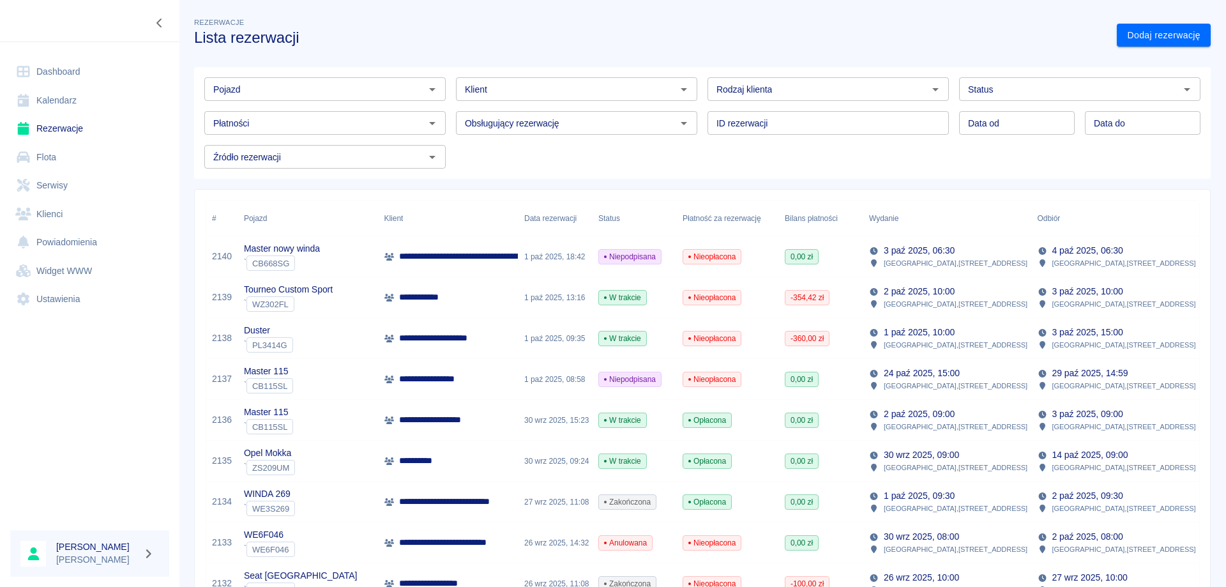 The height and width of the screenshot is (587, 1226). Describe the element at coordinates (627, 502) in the screenshot. I see `span: Zakończona` at that location.